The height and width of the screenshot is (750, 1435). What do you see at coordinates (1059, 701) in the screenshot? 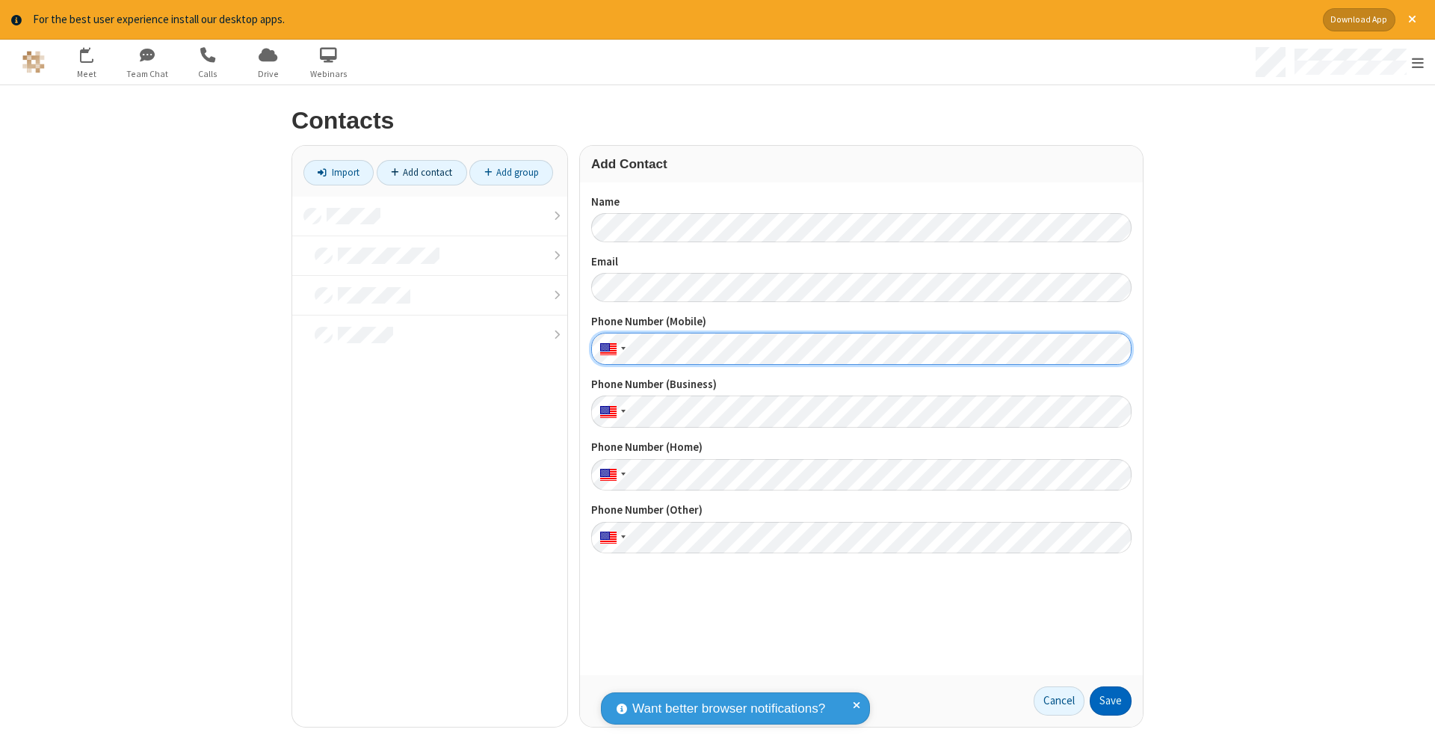
I see `a: Cancel` at bounding box center [1059, 701].